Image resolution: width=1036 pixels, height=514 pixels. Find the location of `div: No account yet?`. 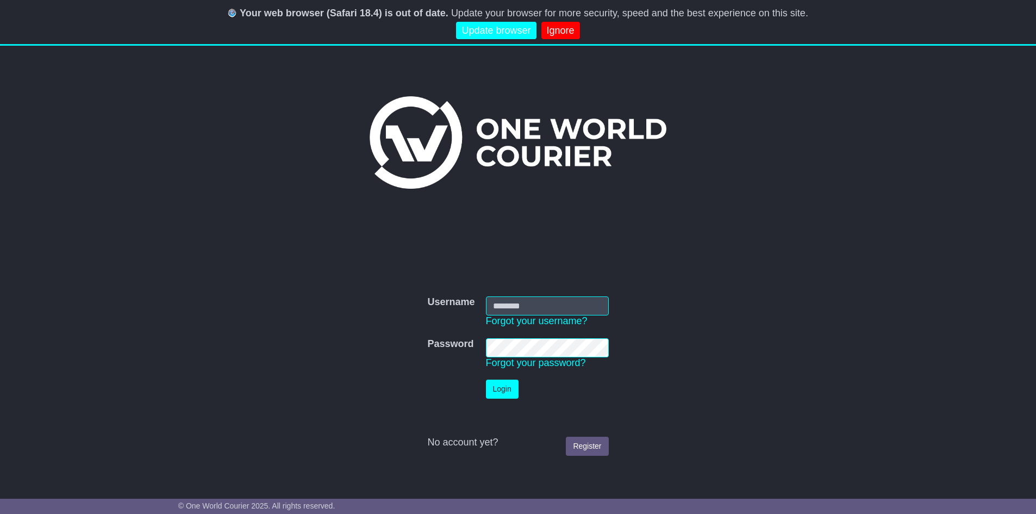

div: No account yet? is located at coordinates (517, 442).